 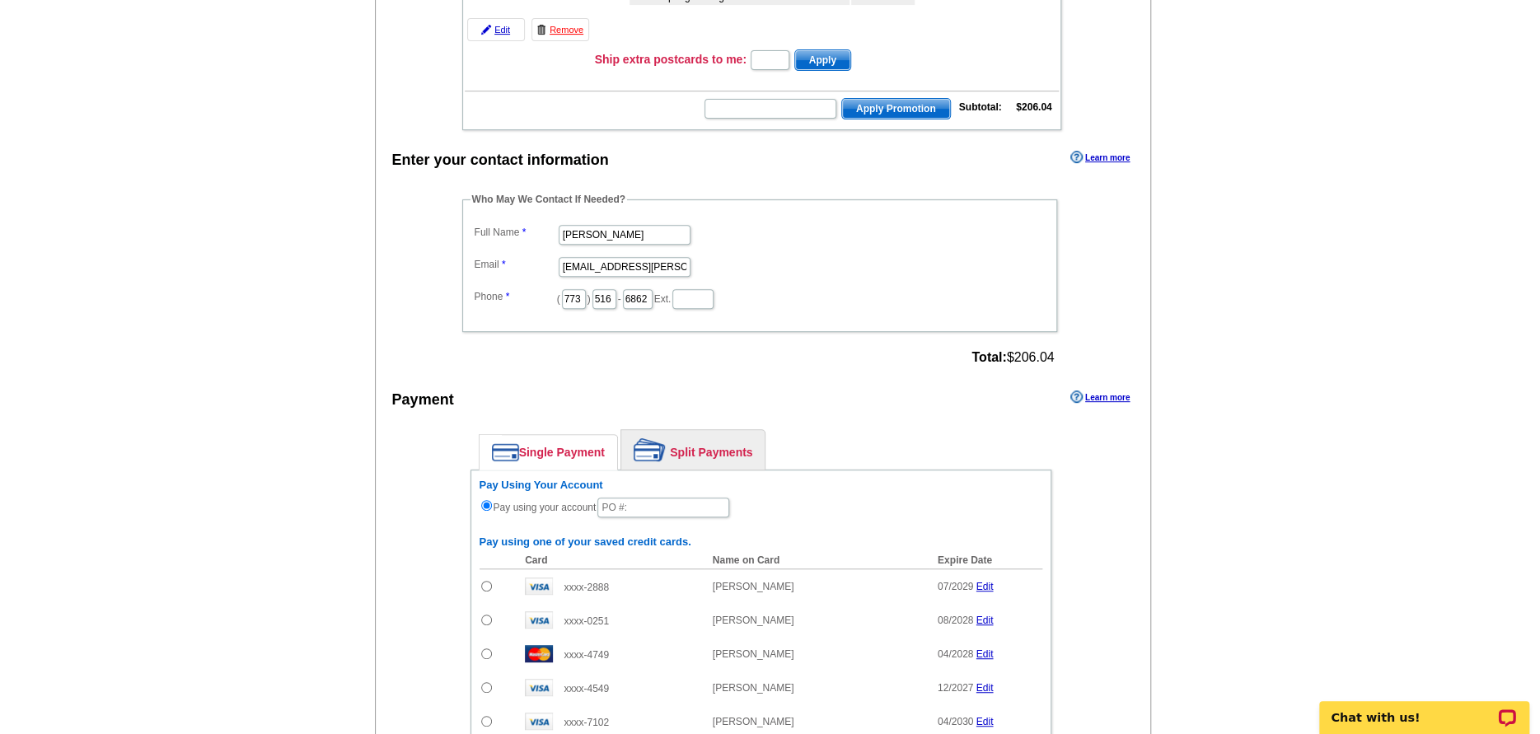 I want to click on h3: Ship extra postcards to me:, so click(x=671, y=59).